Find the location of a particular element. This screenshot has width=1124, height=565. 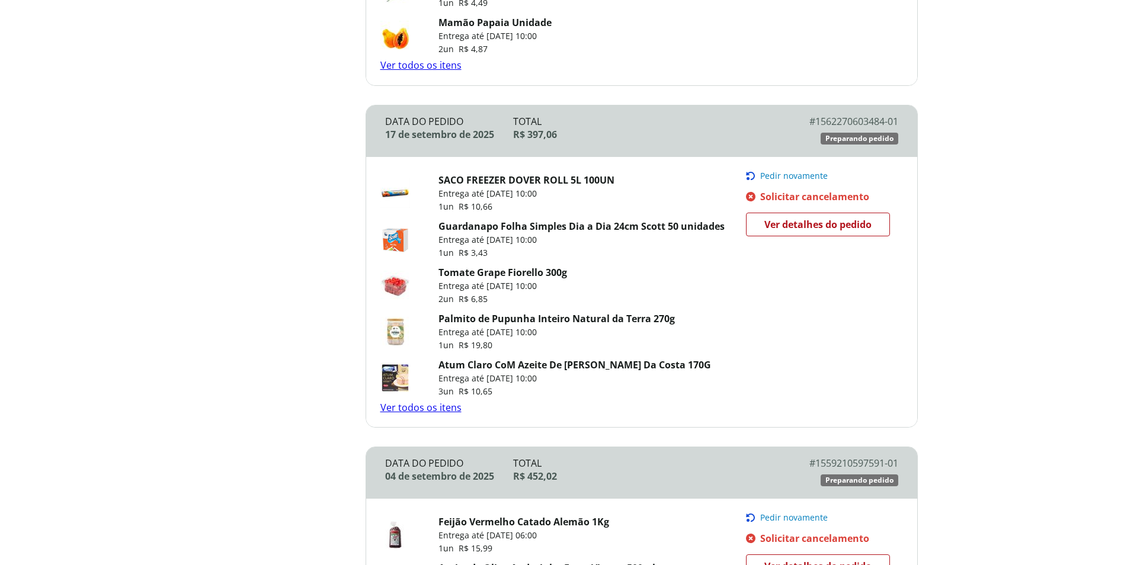

span: R$ 19,80 is located at coordinates (475, 345).